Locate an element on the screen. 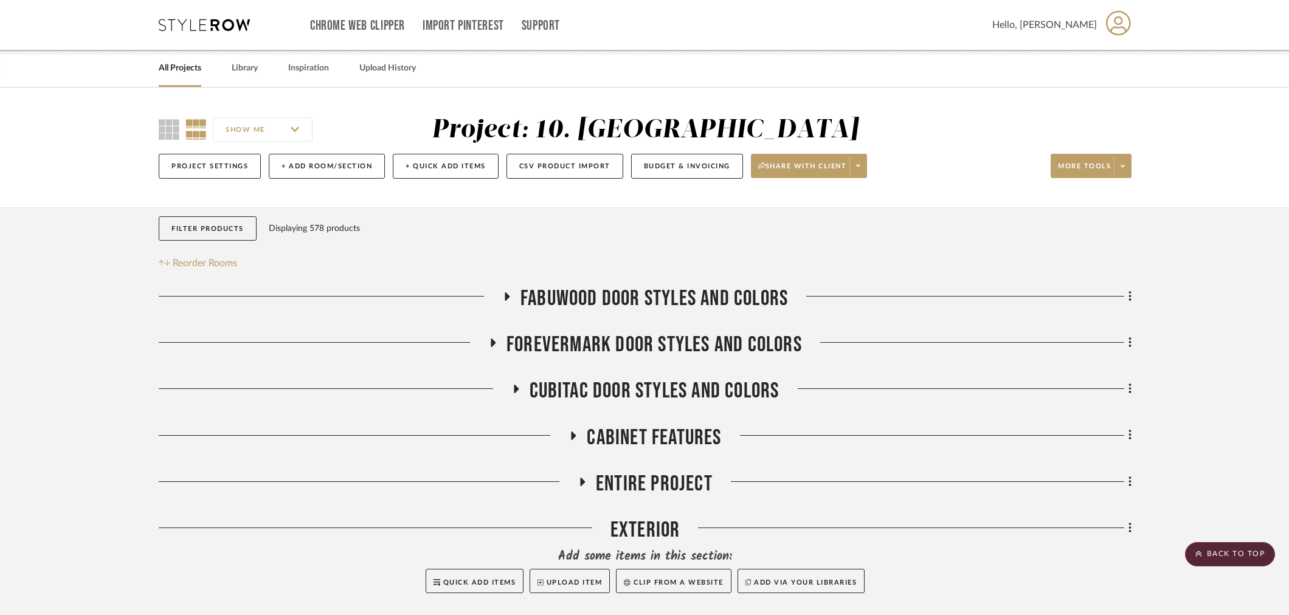 The image size is (1289, 615). button: Budget & Invoicing is located at coordinates (687, 166).